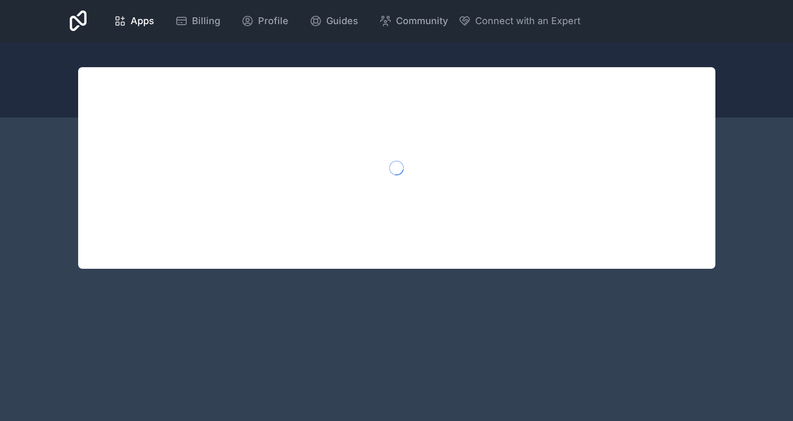  I want to click on button: Connect with an Expert, so click(519, 21).